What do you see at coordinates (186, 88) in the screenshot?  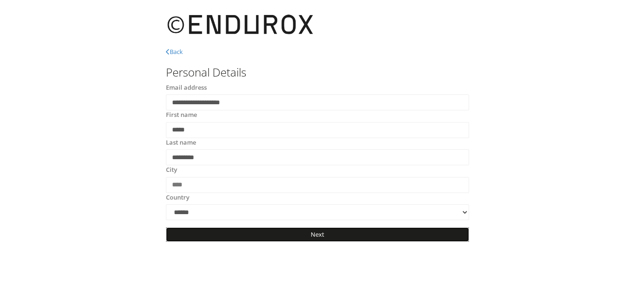 I see `label: Email address` at bounding box center [186, 88].